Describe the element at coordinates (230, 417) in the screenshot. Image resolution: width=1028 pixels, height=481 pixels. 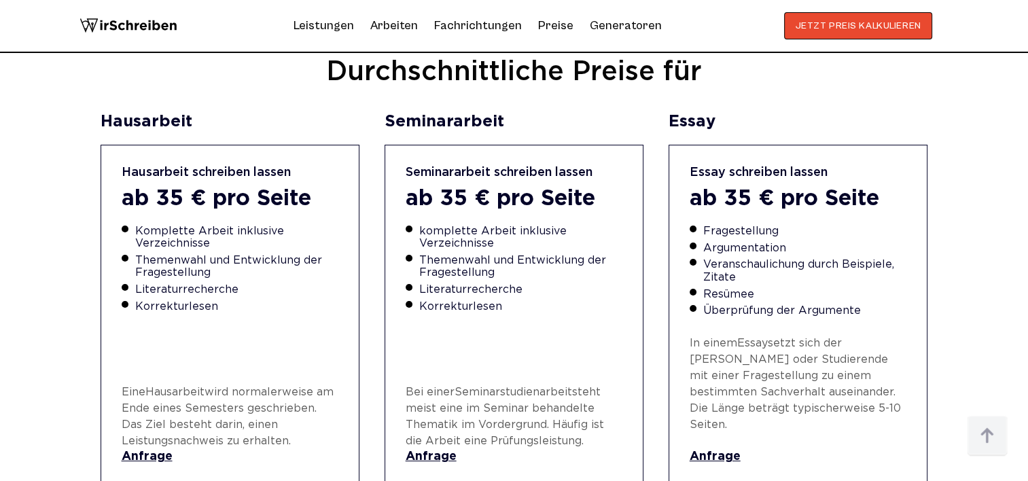
I see `p: Eine wird normalerweise am Ende eines Semesters geschrieben. Das Ziel besteht darin, einen Leistu...` at that location.